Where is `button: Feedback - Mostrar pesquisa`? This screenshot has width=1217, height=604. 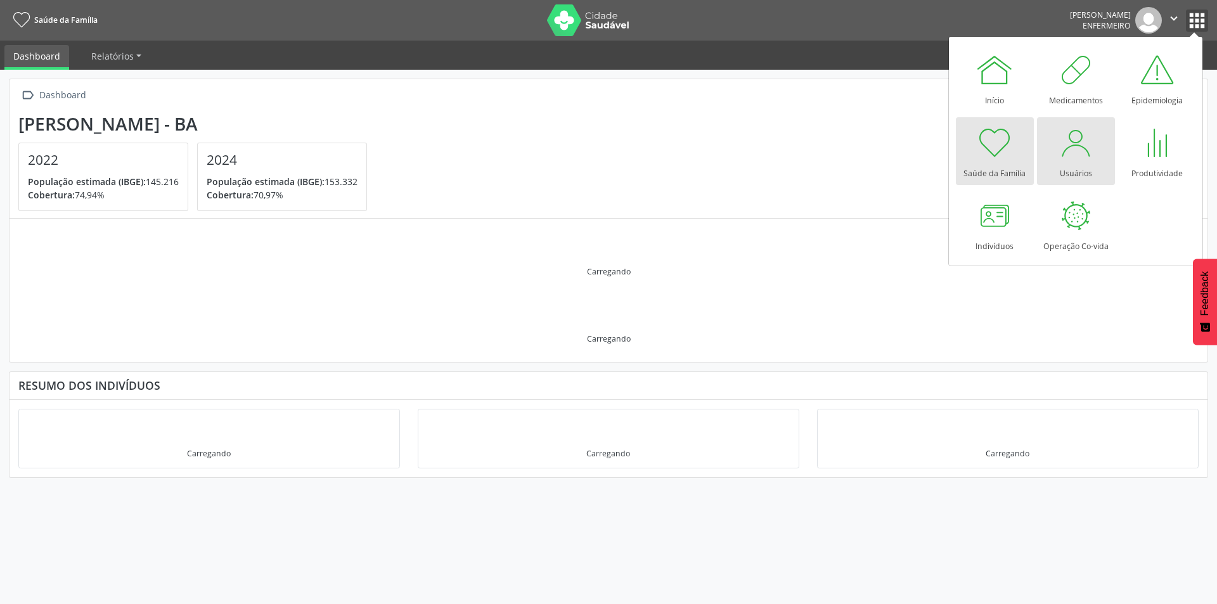 button: Feedback - Mostrar pesquisa is located at coordinates (1205, 302).